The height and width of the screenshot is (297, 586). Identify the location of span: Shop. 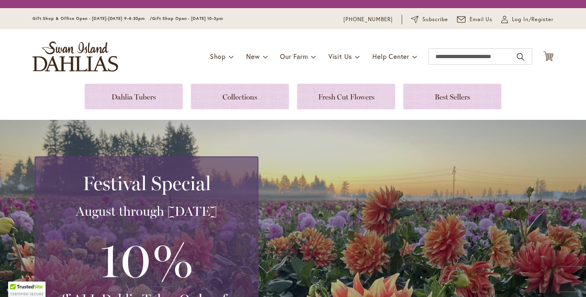
(218, 56).